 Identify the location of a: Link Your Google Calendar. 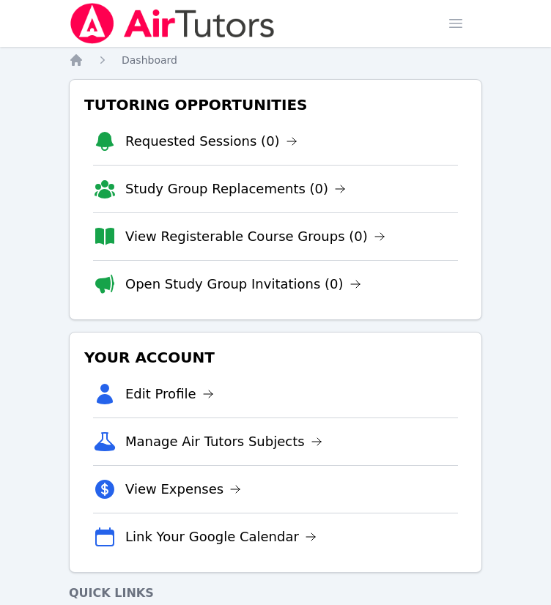
(221, 537).